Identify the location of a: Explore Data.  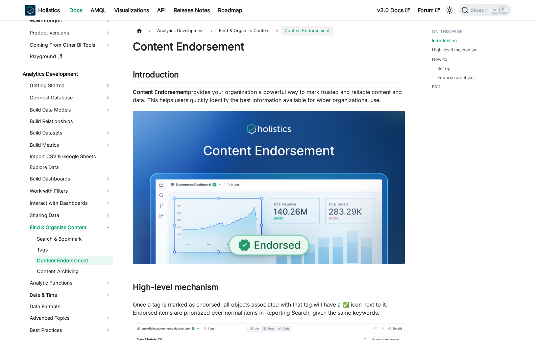
(70, 167).